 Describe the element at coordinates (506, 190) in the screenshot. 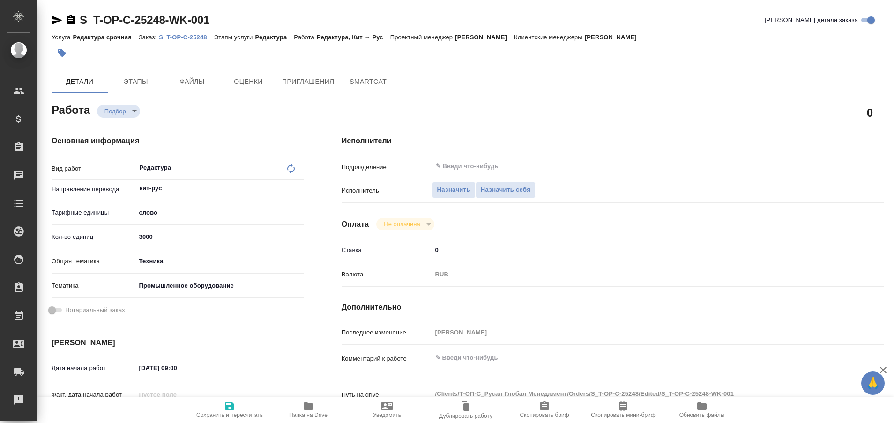

I see `span: Назначить себя` at that location.